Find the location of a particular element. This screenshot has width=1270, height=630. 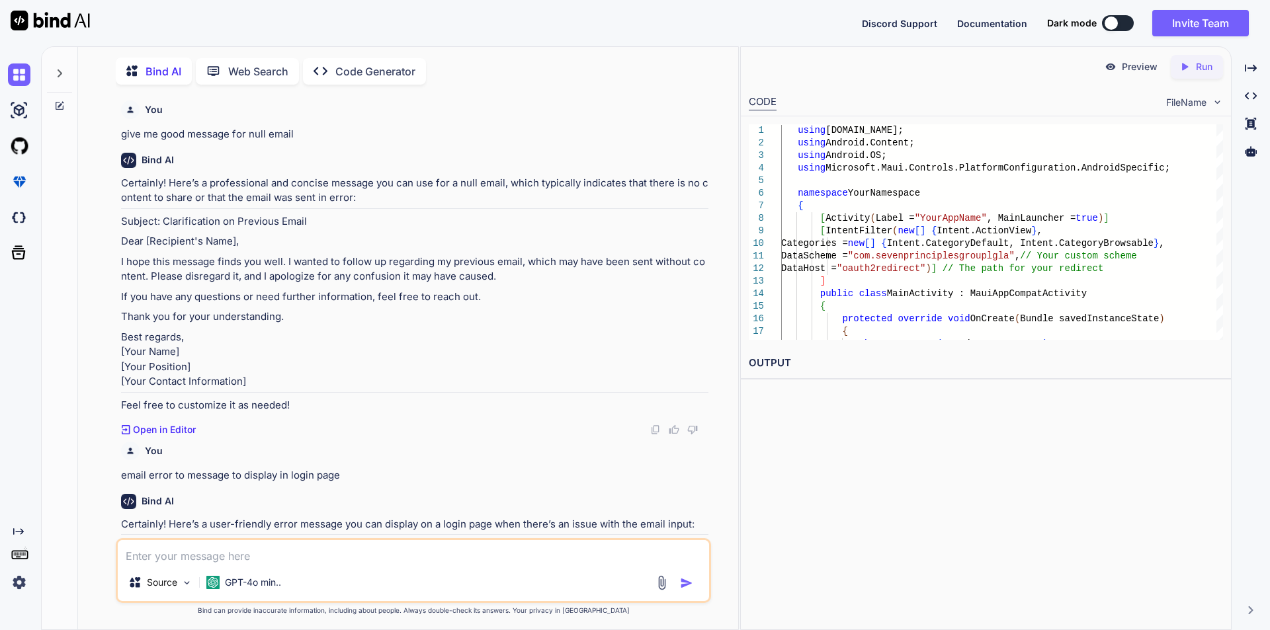

p: Thank you for your understanding. is located at coordinates (415, 317).